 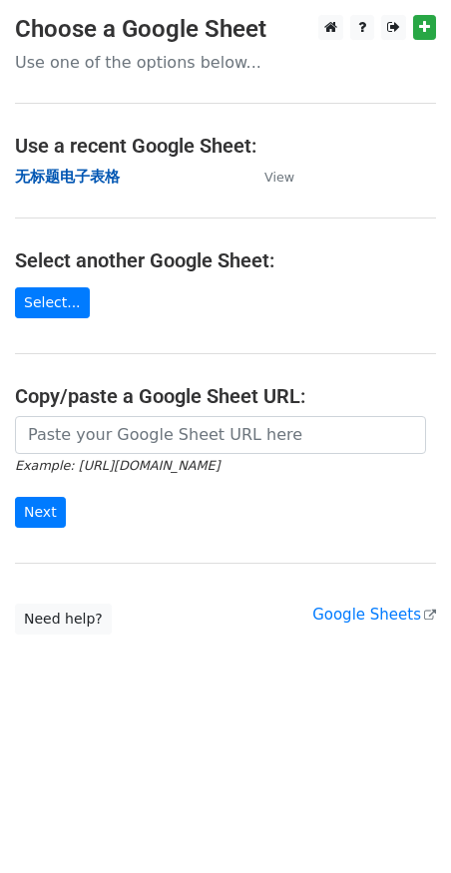 What do you see at coordinates (280, 177) in the screenshot?
I see `small: View` at bounding box center [280, 177].